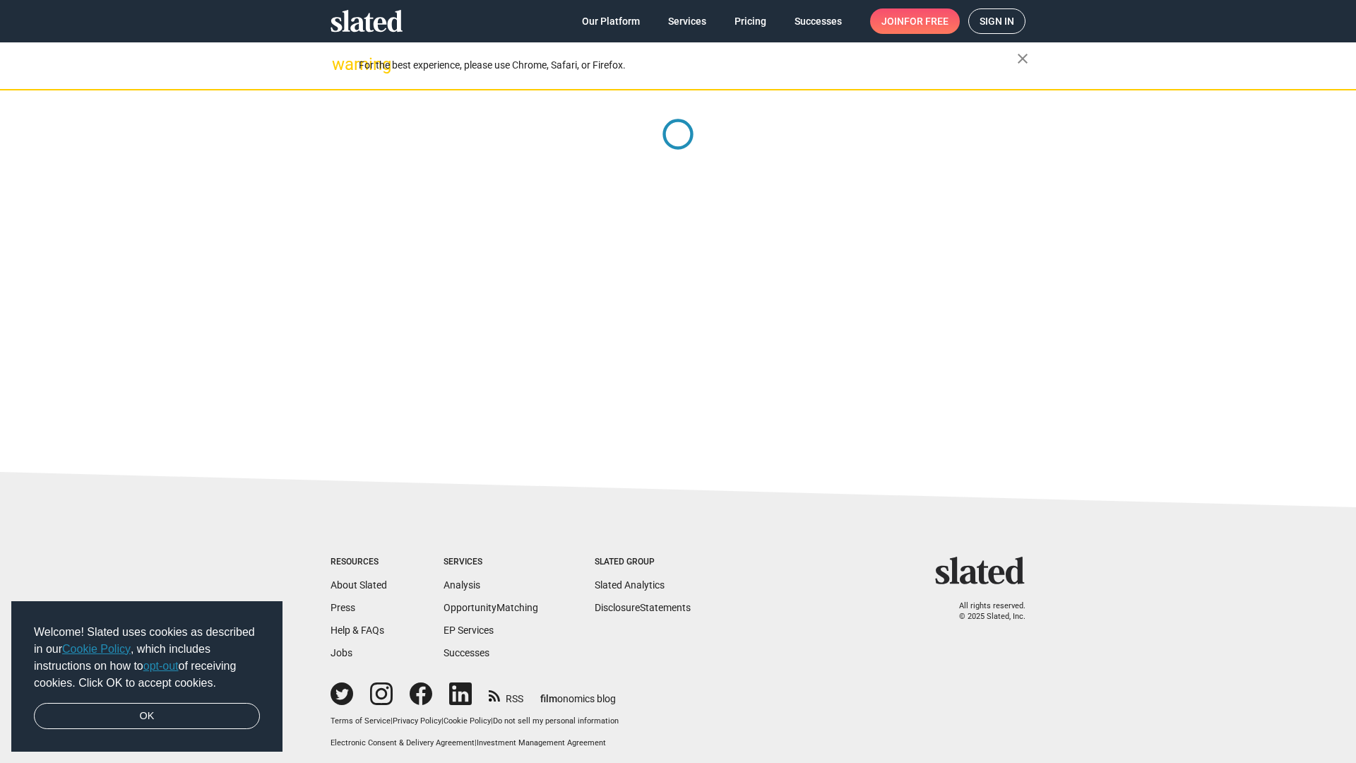 This screenshot has height=763, width=1356. Describe the element at coordinates (343, 607) in the screenshot. I see `a: Press` at that location.